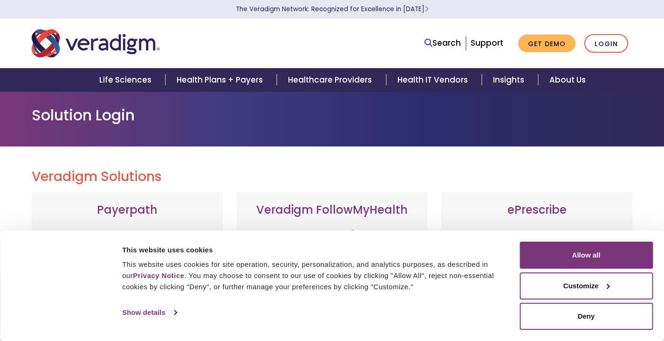 The width and height of the screenshot is (664, 341). Describe the element at coordinates (332, 115) in the screenshot. I see `h1: Solution Login` at that location.